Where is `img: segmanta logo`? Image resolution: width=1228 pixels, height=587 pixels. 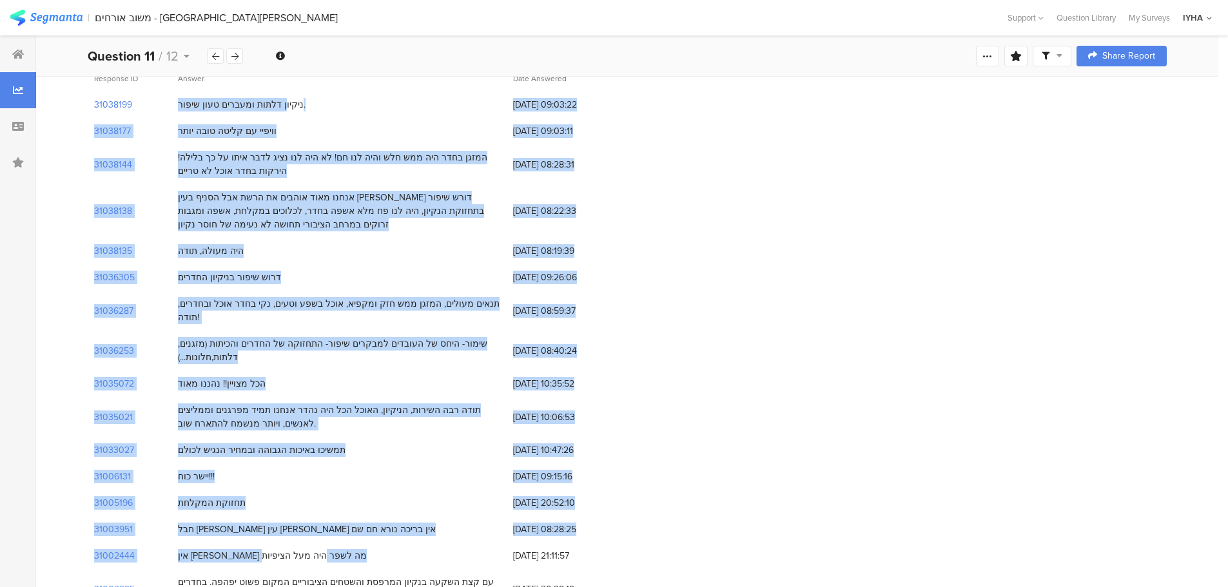 img: segmanta logo is located at coordinates (46, 17).